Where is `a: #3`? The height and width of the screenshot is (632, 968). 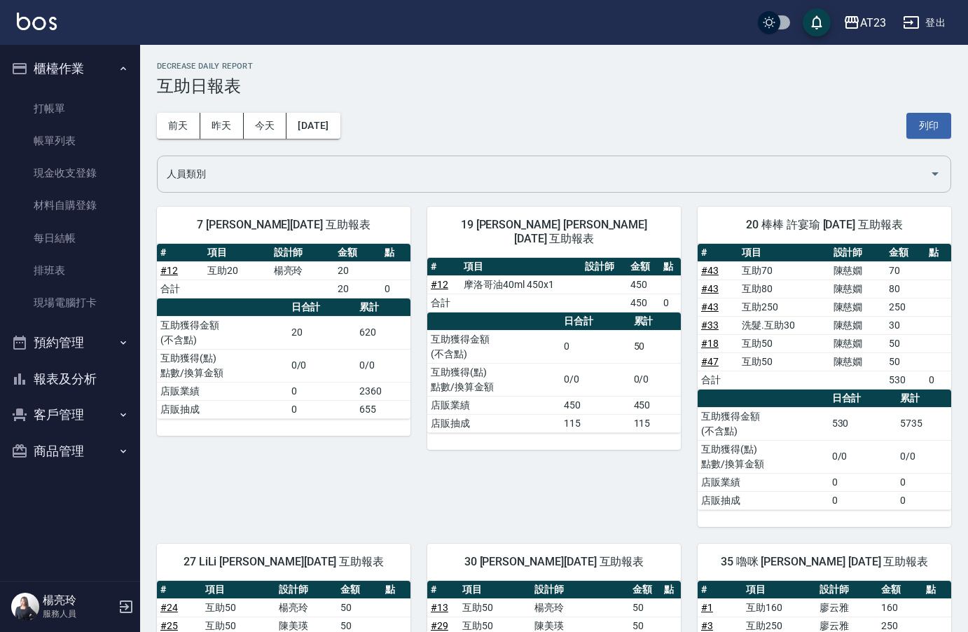 a: #3 is located at coordinates (707, 626).